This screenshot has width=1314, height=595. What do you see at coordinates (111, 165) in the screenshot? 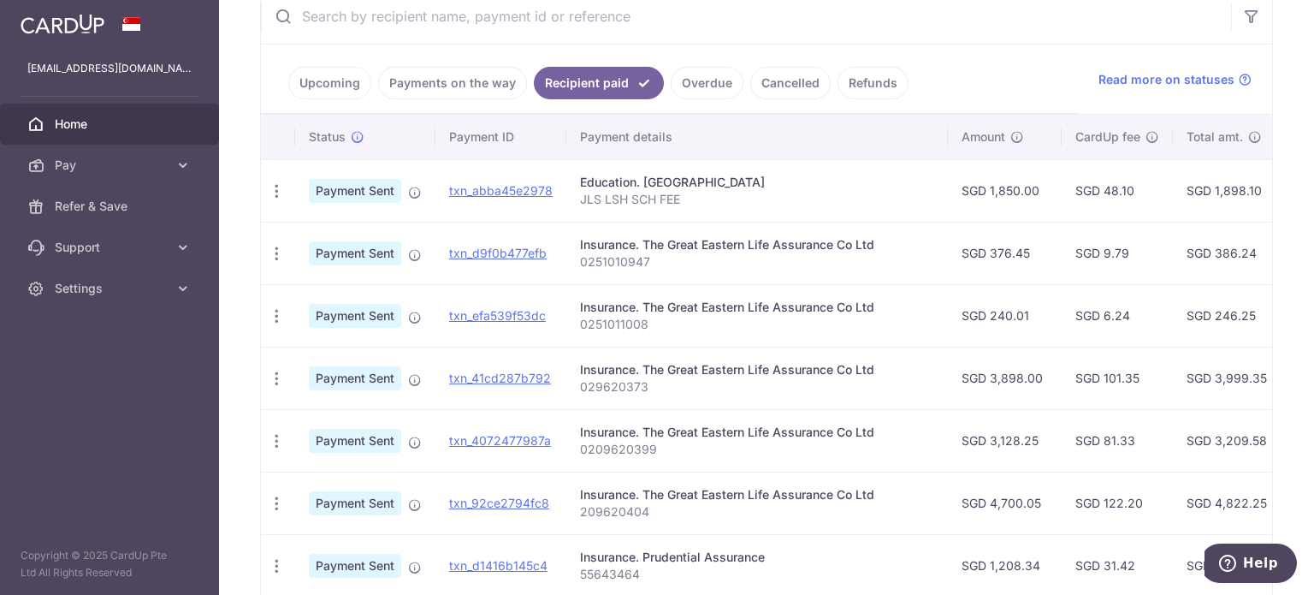
I see `span: Pay` at bounding box center [111, 165].